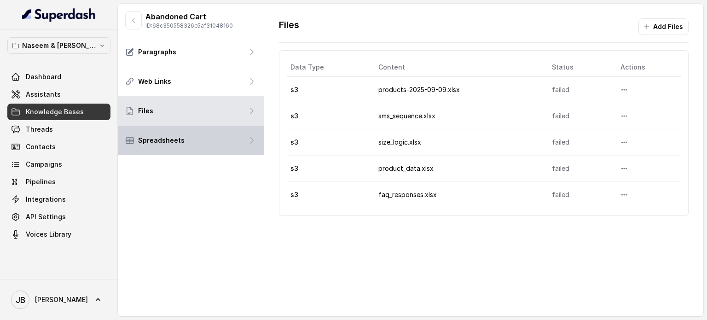  Describe the element at coordinates (39, 129) in the screenshot. I see `span: Threads` at that location.